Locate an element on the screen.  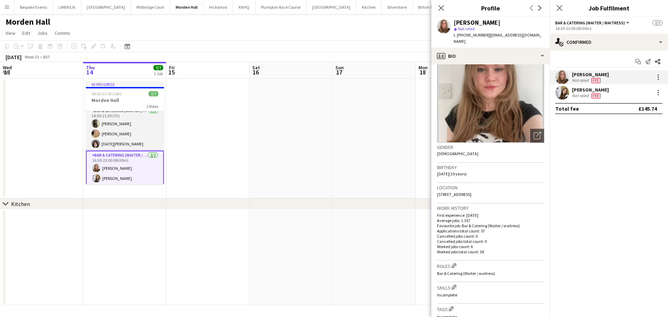
p: Cancelled jobs total count: 0 is located at coordinates (490, 241).